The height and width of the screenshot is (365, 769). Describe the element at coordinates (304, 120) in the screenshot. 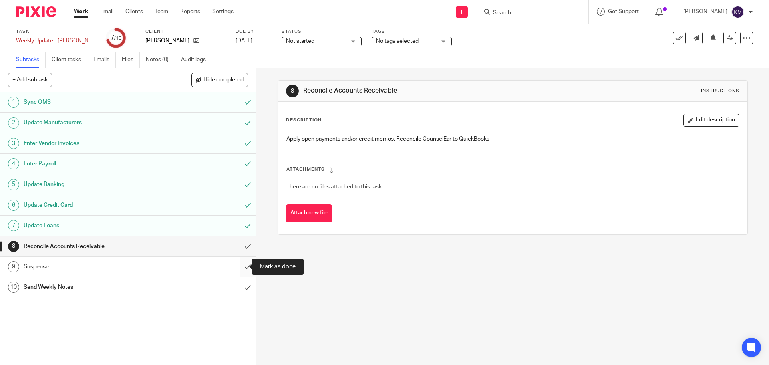

I see `p: Description` at that location.